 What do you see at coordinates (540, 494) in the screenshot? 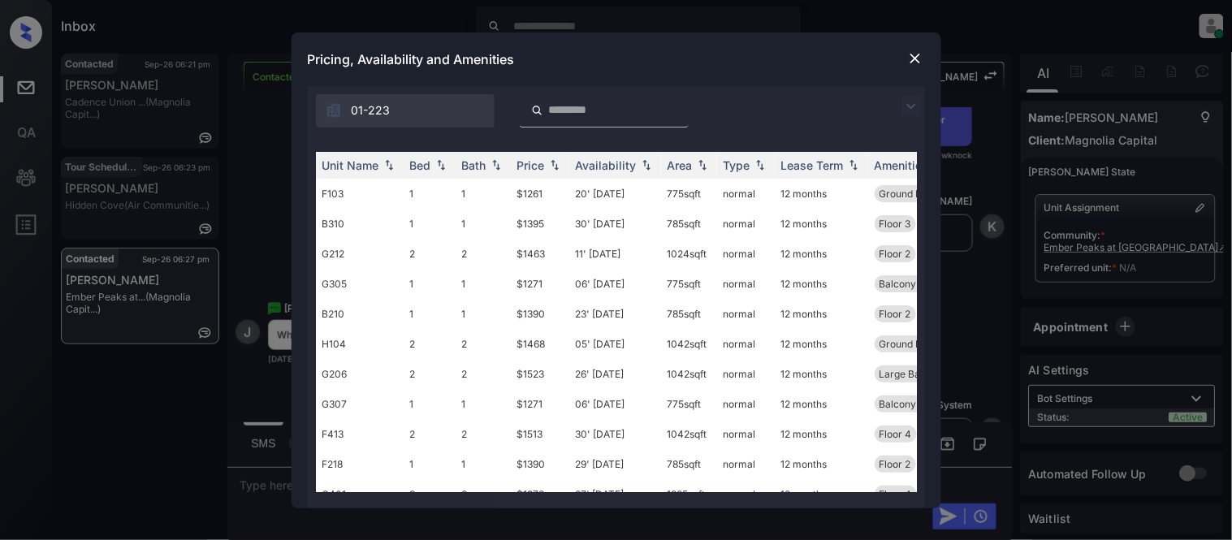
I see `td: $1978` at bounding box center [540, 494].